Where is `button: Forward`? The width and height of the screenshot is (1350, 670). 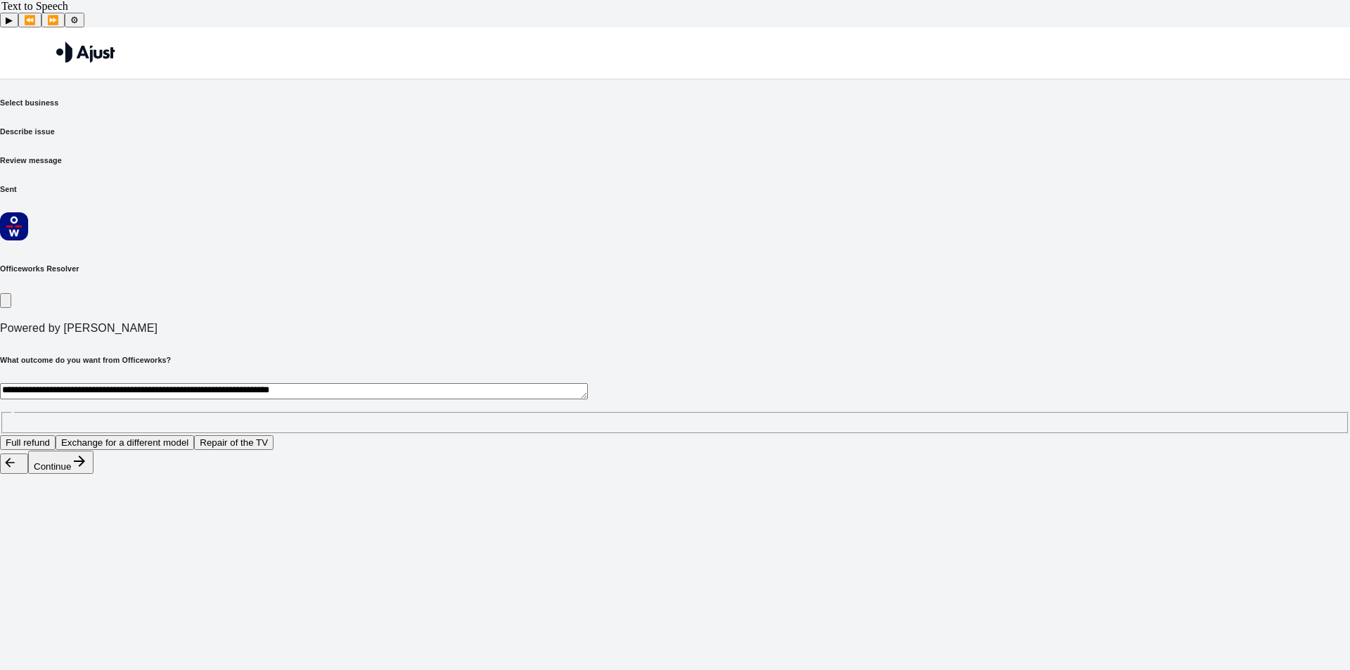 button: Forward is located at coordinates (53, 20).